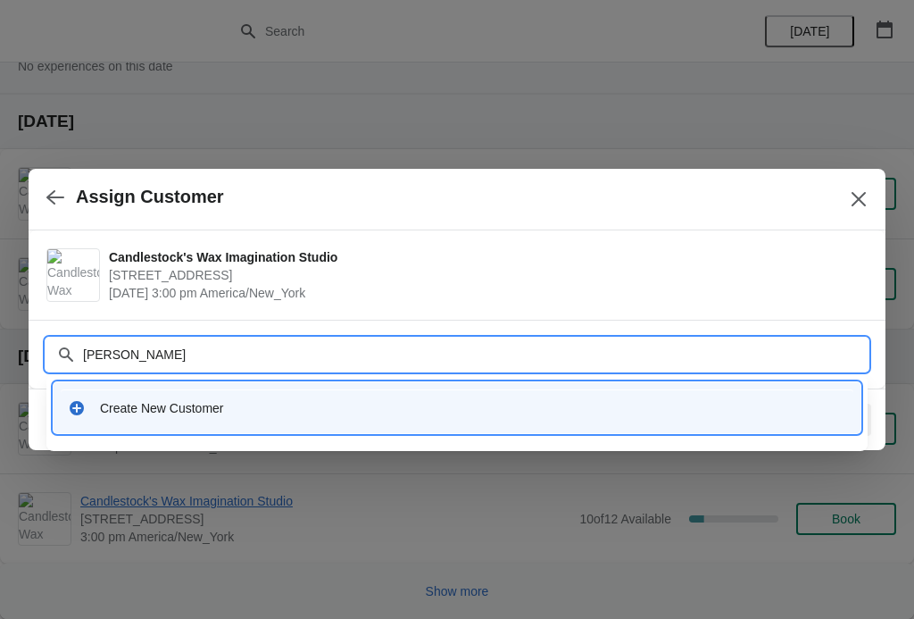  What do you see at coordinates (475, 354) in the screenshot?
I see `input: Search customer name or email` at bounding box center [475, 354].